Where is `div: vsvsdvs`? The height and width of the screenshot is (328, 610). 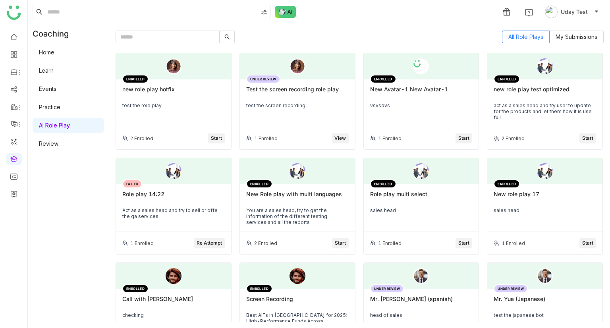
div: vsvsdvs is located at coordinates (421, 105).